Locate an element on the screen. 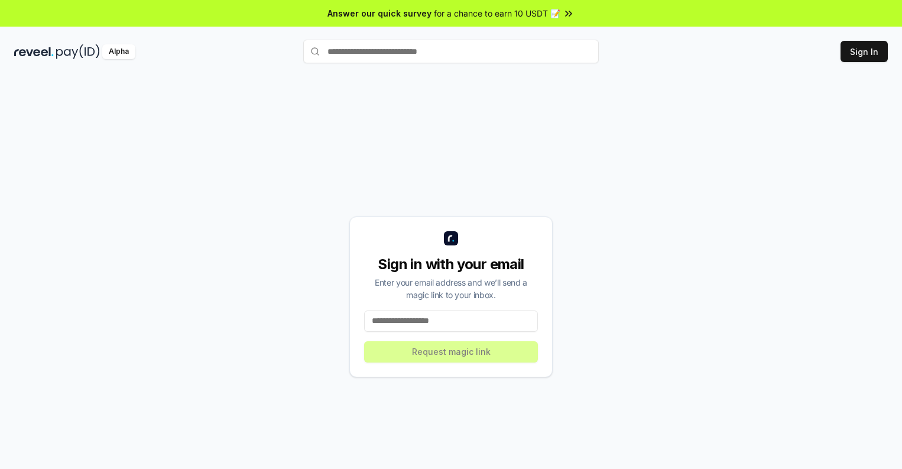  div: Enter your email address and we’ll send a magic link to your inbox. is located at coordinates (451, 288).